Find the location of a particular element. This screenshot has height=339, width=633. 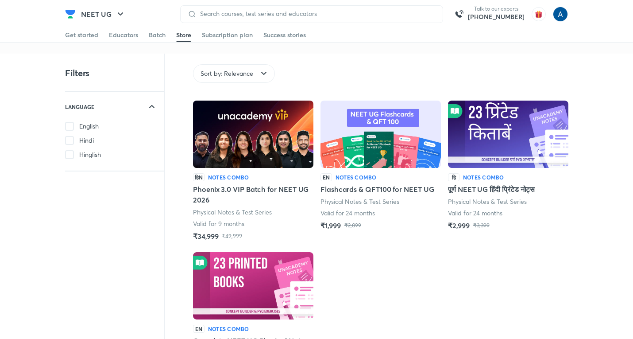

p: Valid for 9 months is located at coordinates (219, 224).